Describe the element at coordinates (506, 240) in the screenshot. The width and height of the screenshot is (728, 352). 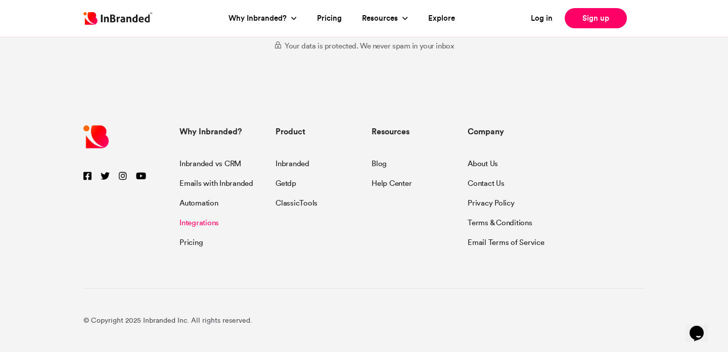
I see `a: Email Terms of Service` at that location.